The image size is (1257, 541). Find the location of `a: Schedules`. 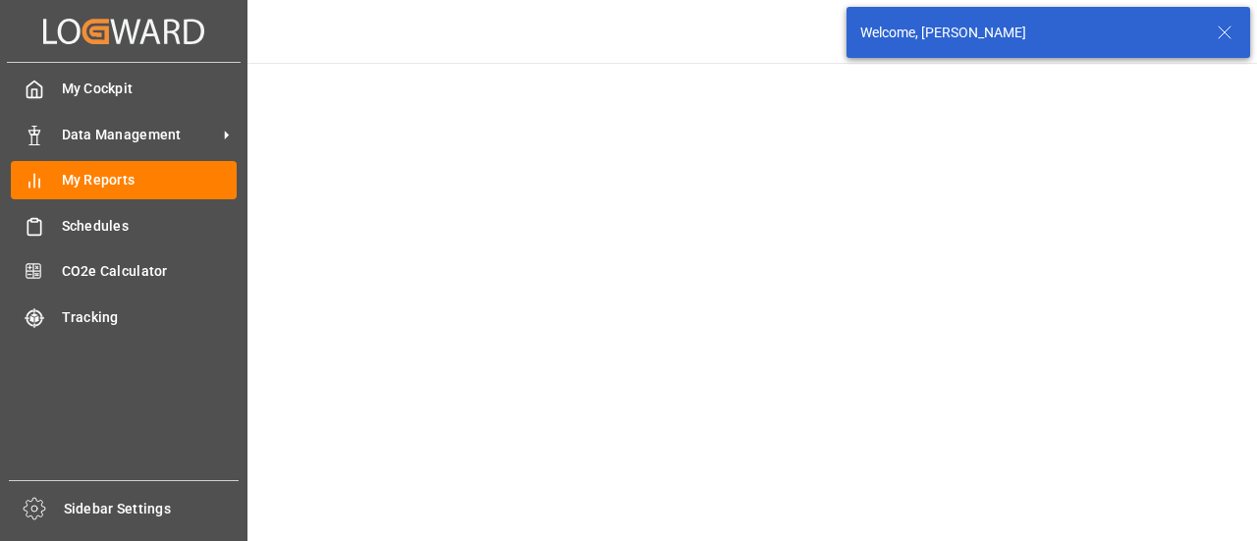

a: Schedules is located at coordinates (124, 225).